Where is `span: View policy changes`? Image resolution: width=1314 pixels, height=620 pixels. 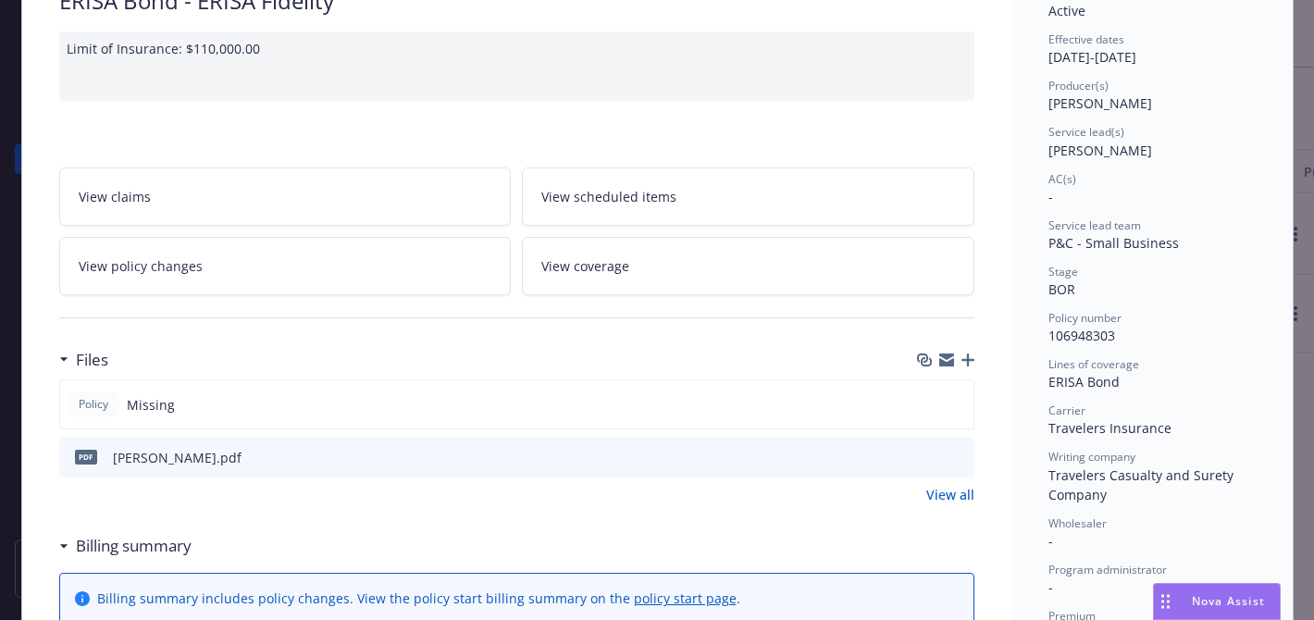 span: View policy changes is located at coordinates (141, 266).